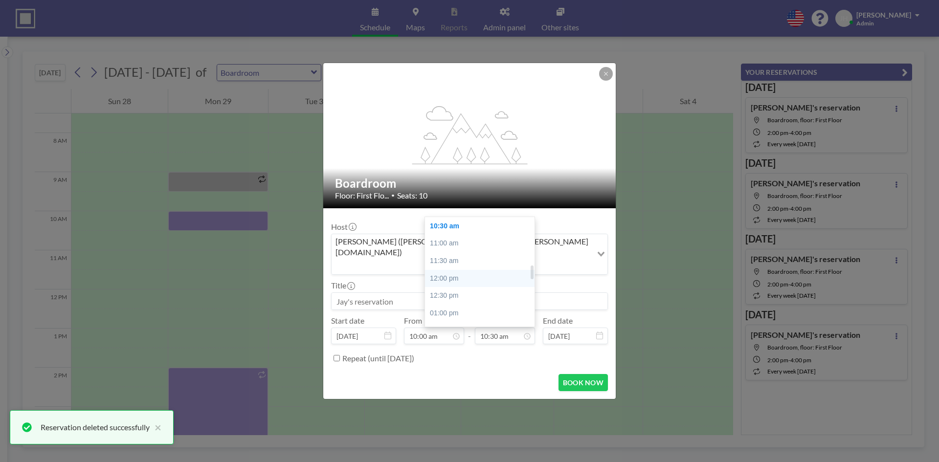 This screenshot has height=462, width=939. Describe the element at coordinates (95, 427) in the screenshot. I see `div: Reservation deleted successfully` at that location.